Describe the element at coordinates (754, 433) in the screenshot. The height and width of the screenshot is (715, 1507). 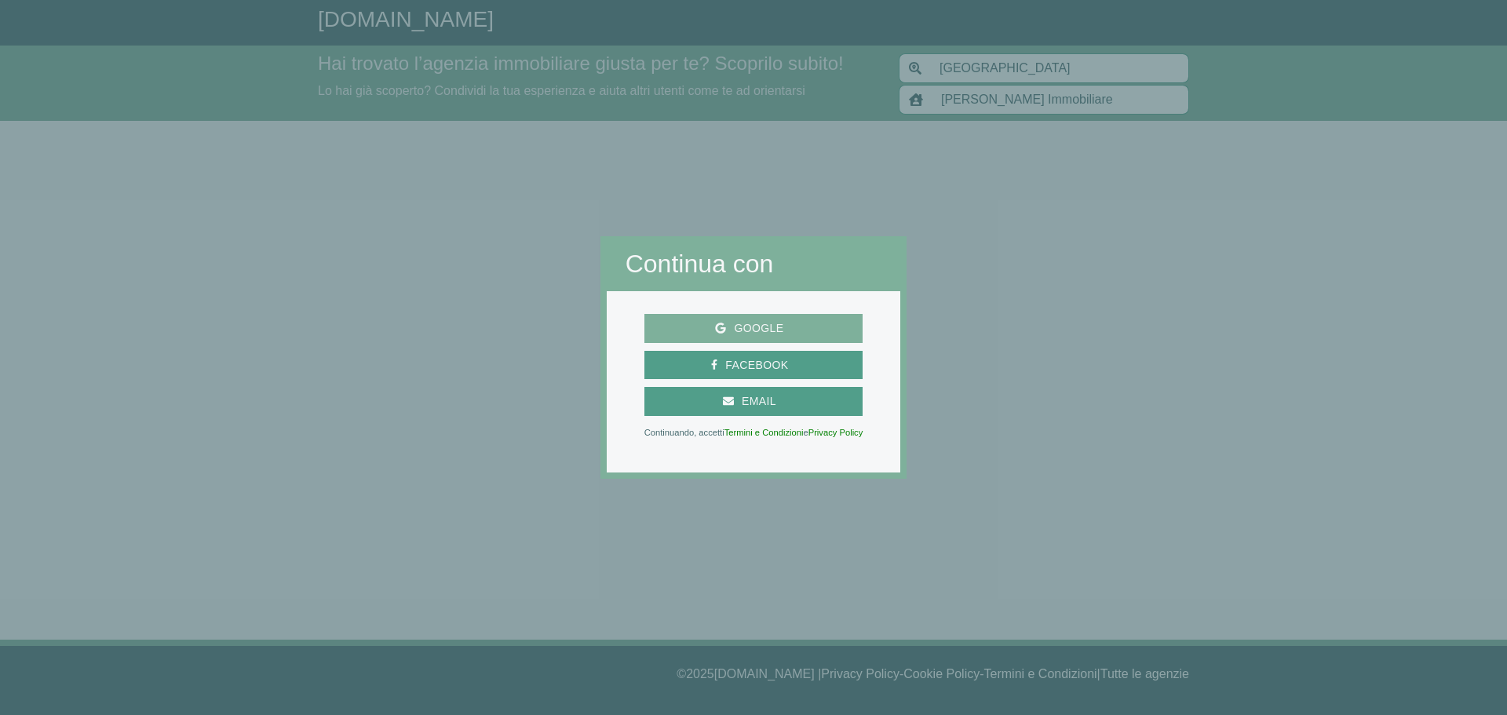
I see `p: Continuando, accetti e` at that location.